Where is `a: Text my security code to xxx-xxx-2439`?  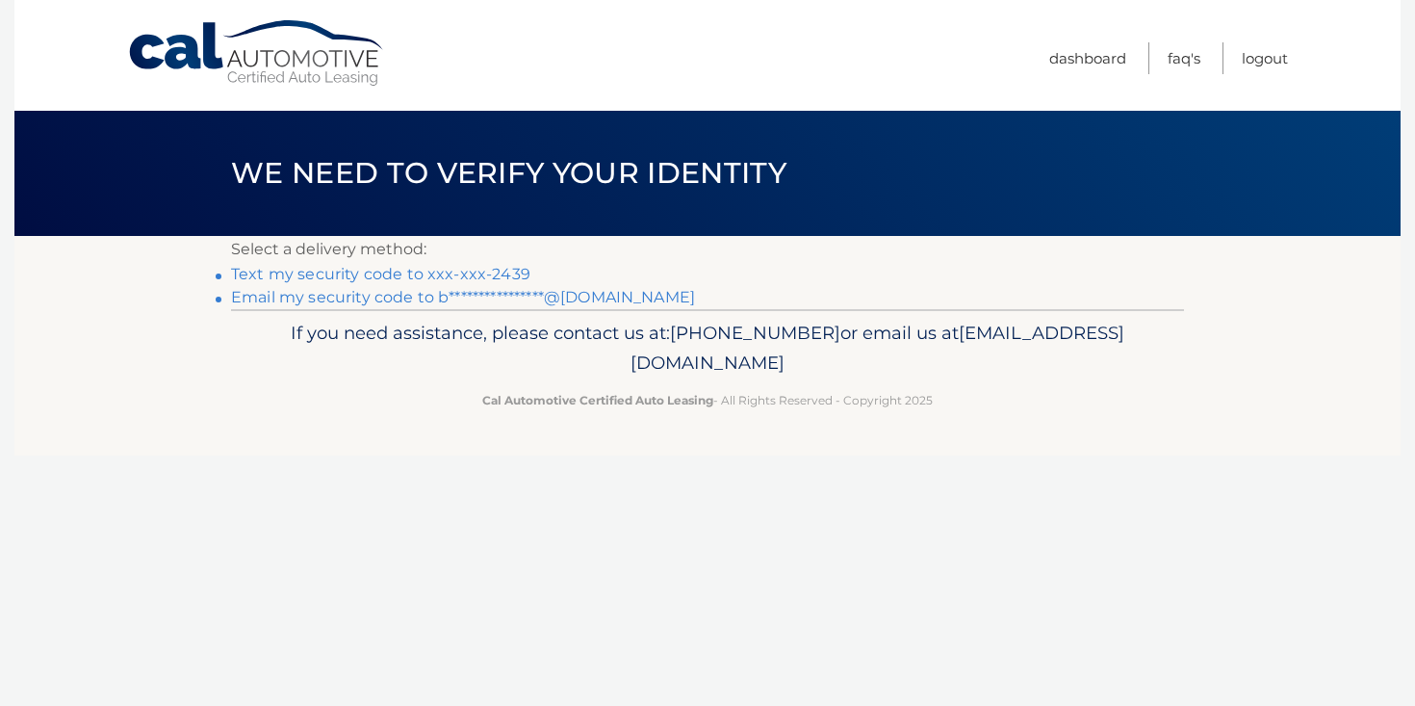
a: Text my security code to xxx-xxx-2439 is located at coordinates (380, 273).